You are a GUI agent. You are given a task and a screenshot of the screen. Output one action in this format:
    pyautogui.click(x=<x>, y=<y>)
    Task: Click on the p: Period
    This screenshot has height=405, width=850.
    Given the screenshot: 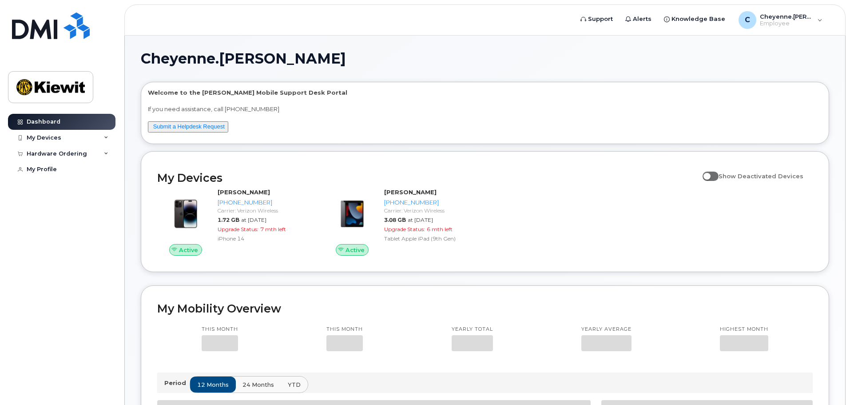 What is the action you would take?
    pyautogui.click(x=177, y=382)
    